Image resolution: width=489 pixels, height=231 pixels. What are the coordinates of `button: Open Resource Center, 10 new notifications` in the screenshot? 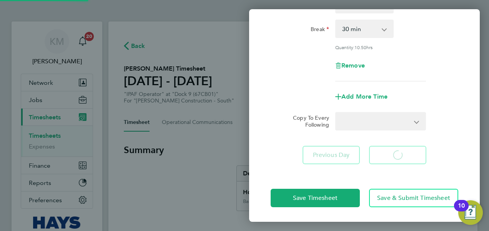 It's located at (470, 213).